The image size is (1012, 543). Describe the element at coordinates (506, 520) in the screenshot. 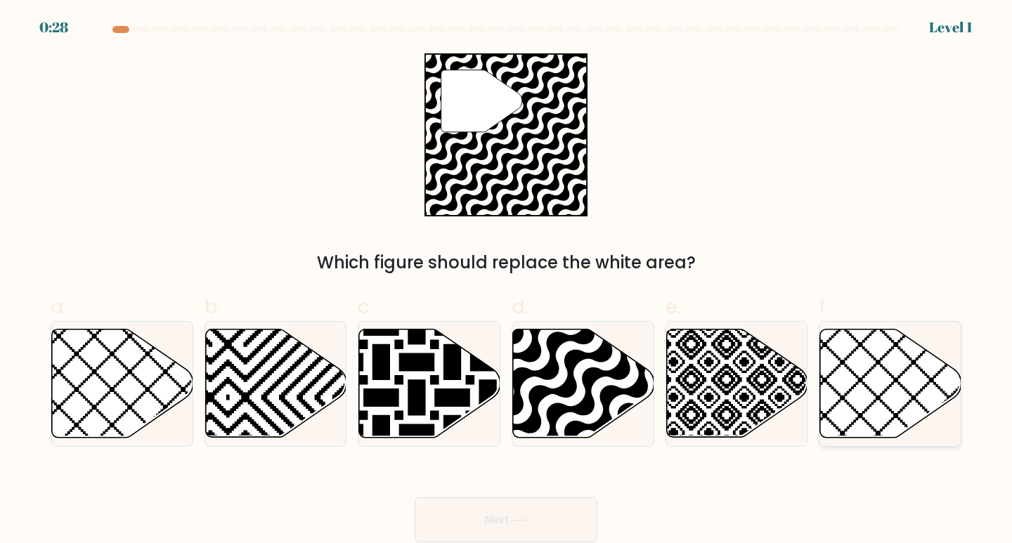

I see `button: Next` at that location.